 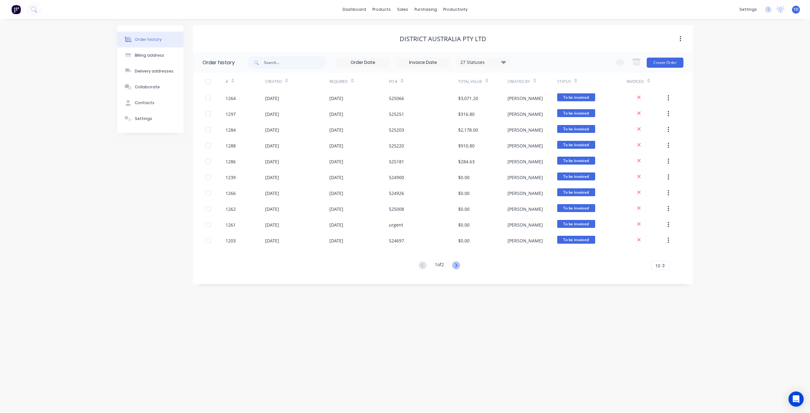 What do you see at coordinates (231, 177) in the screenshot?
I see `div: 1239` at bounding box center [231, 177].